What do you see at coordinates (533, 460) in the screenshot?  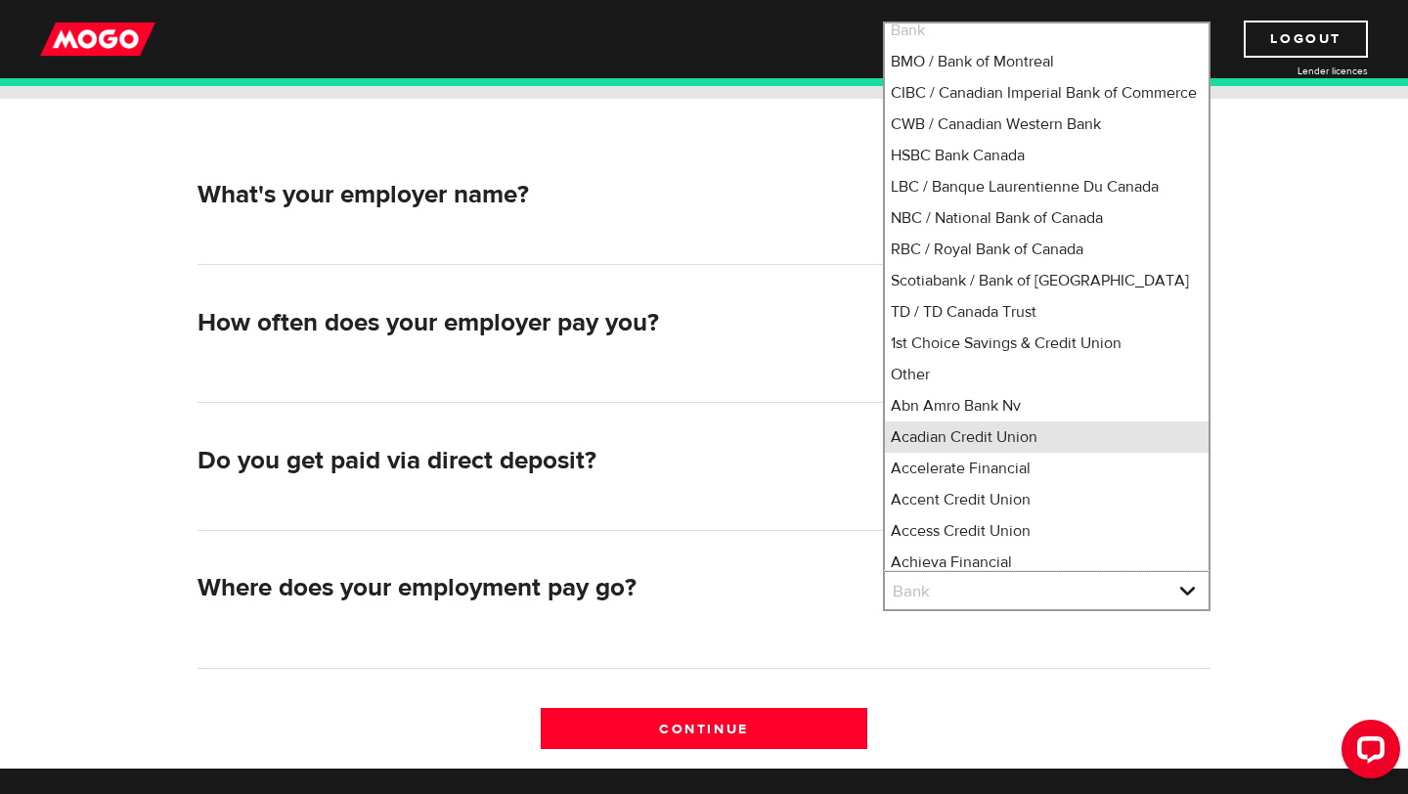 I see `h2: Do you get paid via direct deposit?` at bounding box center [533, 460].